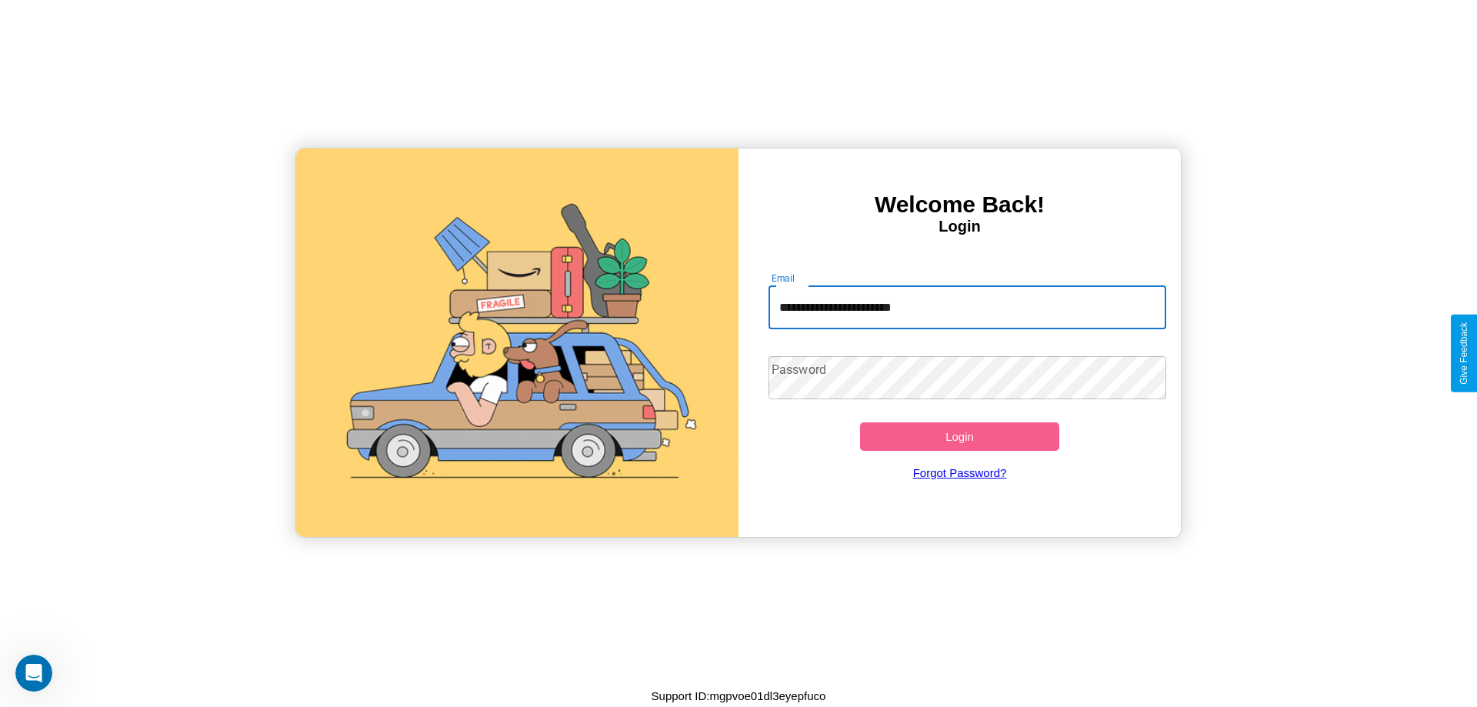  I want to click on p: Support ID: mgpvoe01dl3eyepfuco, so click(739, 695).